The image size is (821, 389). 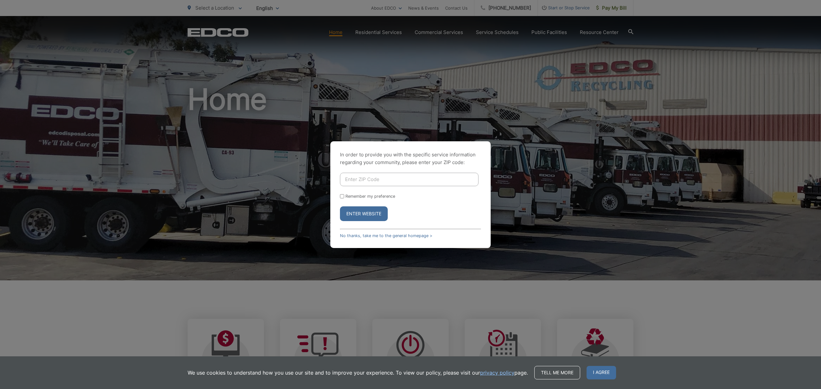 I want to click on p: We use cookies to understand how you use our site and to improve your experience. To view our pol..., so click(x=358, y=373).